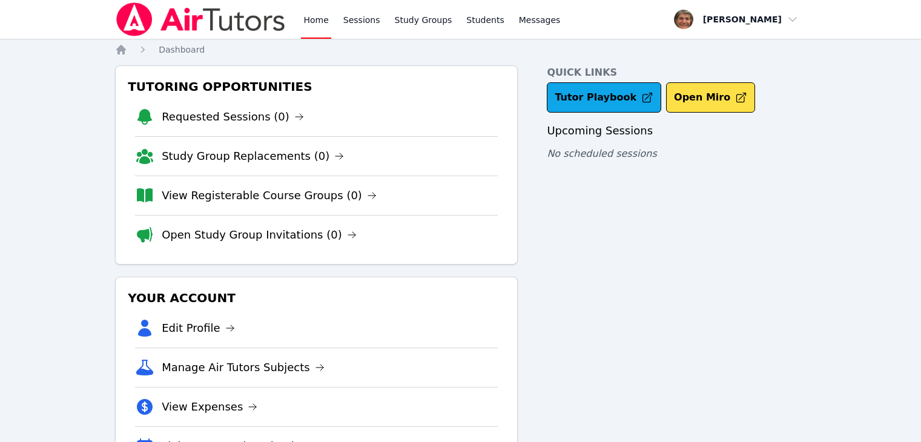 This screenshot has width=921, height=442. I want to click on h4: Quick Links, so click(676, 73).